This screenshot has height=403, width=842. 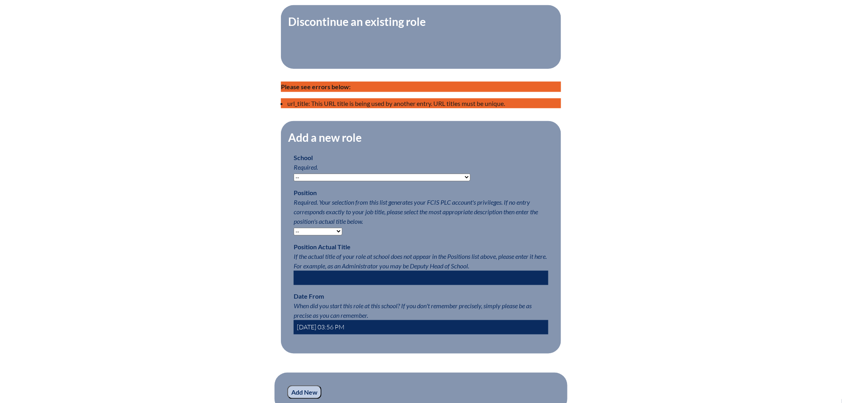 I want to click on legend: Discontinue an existing role, so click(x=357, y=21).